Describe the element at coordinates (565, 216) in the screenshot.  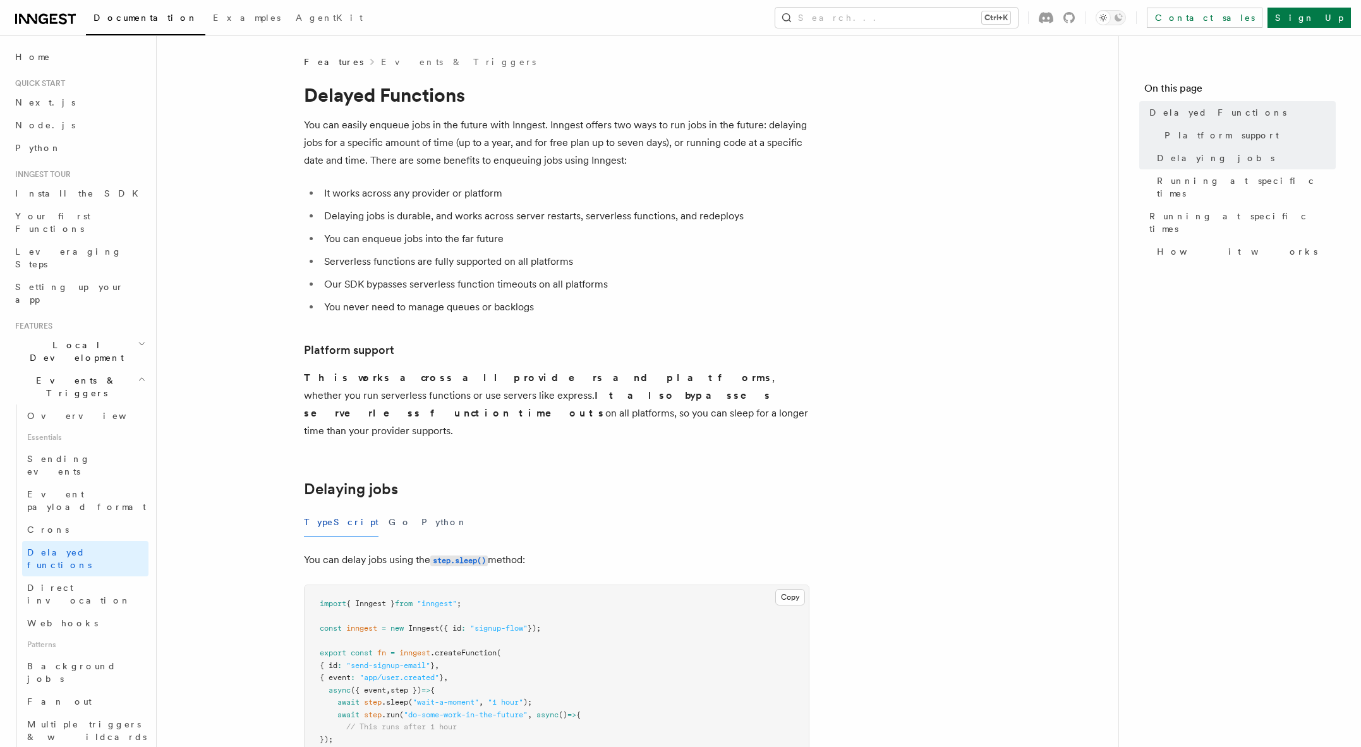
I see `li: Delaying jobs is durable, and works across server restarts, serverless functions, and redeploys` at that location.